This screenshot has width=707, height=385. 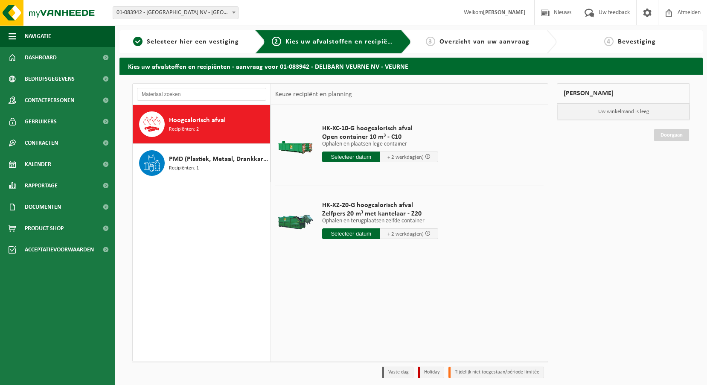 I want to click on a: 1Selecteer hier een vestiging, so click(x=186, y=42).